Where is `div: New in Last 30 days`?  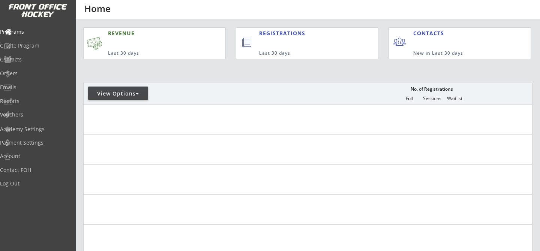
div: New in Last 30 days is located at coordinates (455, 53).